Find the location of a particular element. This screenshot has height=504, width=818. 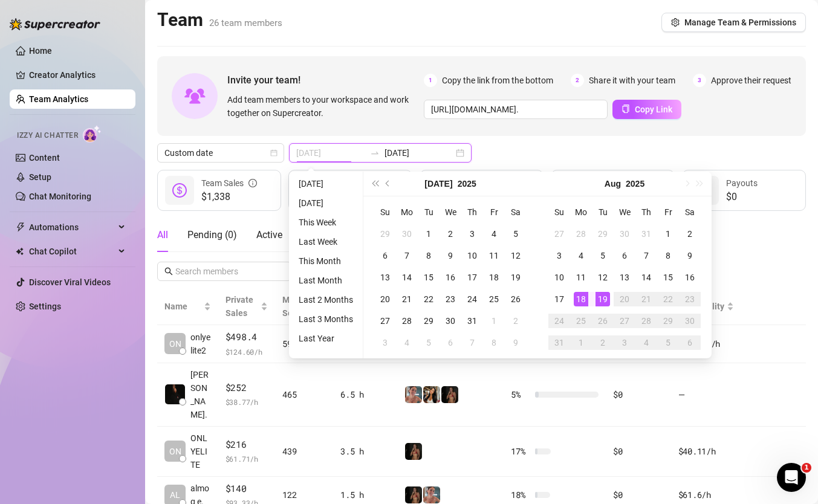

td: 2025-08-06 is located at coordinates (450, 343).